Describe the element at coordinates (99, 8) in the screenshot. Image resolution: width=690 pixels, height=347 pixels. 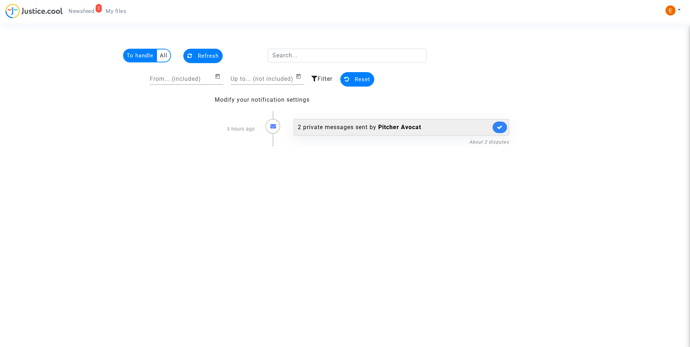
I see `div: 2` at that location.